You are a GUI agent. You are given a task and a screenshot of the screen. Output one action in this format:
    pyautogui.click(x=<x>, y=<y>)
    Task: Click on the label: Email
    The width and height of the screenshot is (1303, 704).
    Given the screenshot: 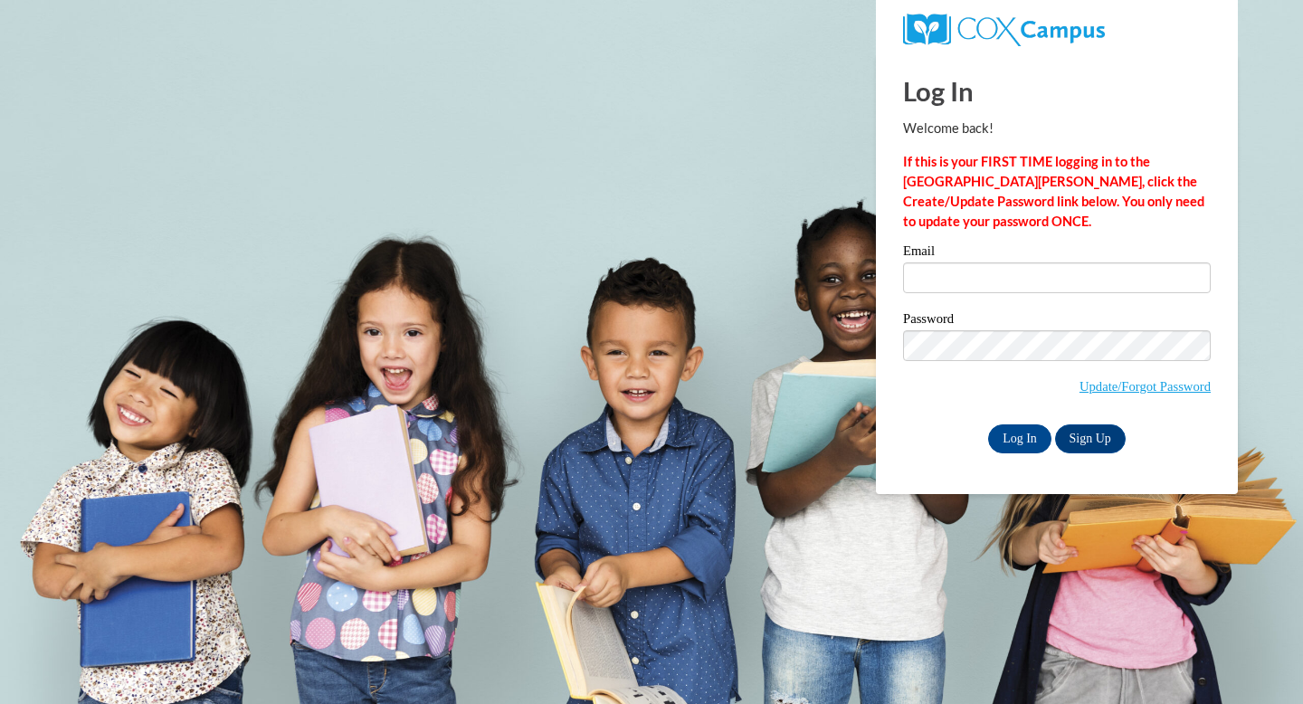 What is the action you would take?
    pyautogui.click(x=1057, y=253)
    